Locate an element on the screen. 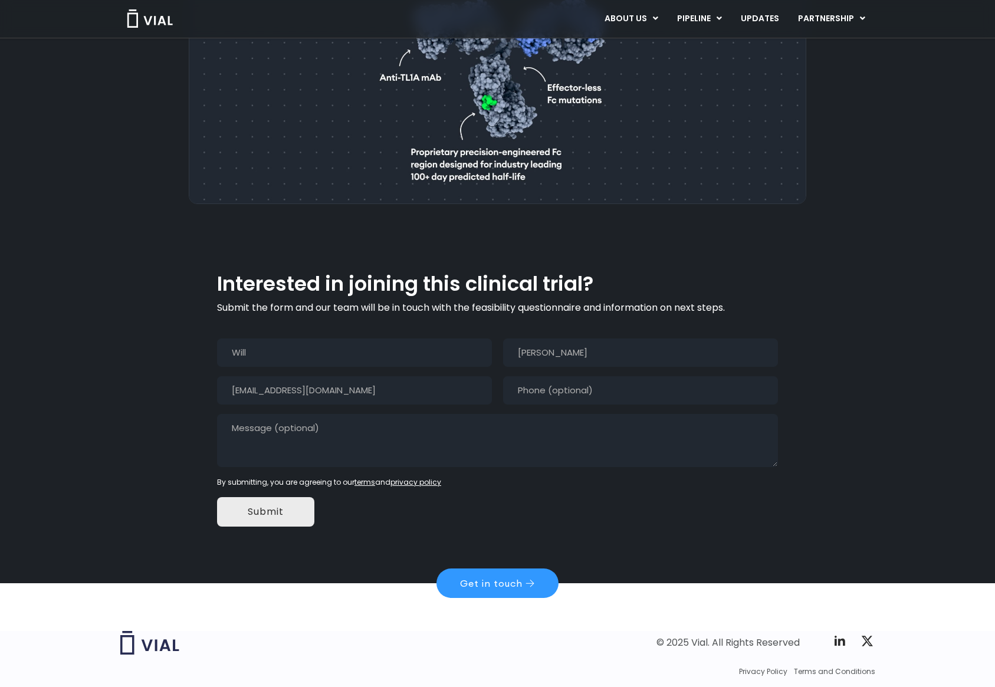 The width and height of the screenshot is (995, 687). a: Privacy Policy is located at coordinates (763, 672).